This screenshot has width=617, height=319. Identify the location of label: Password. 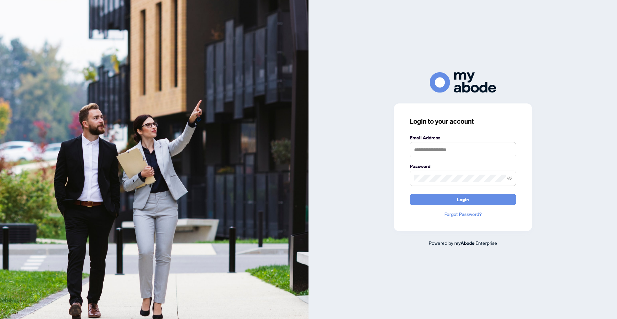
(463, 166).